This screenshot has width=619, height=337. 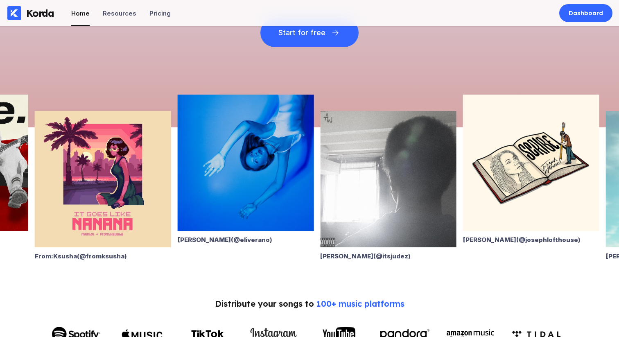 I want to click on img: Eli Verano, so click(x=246, y=163).